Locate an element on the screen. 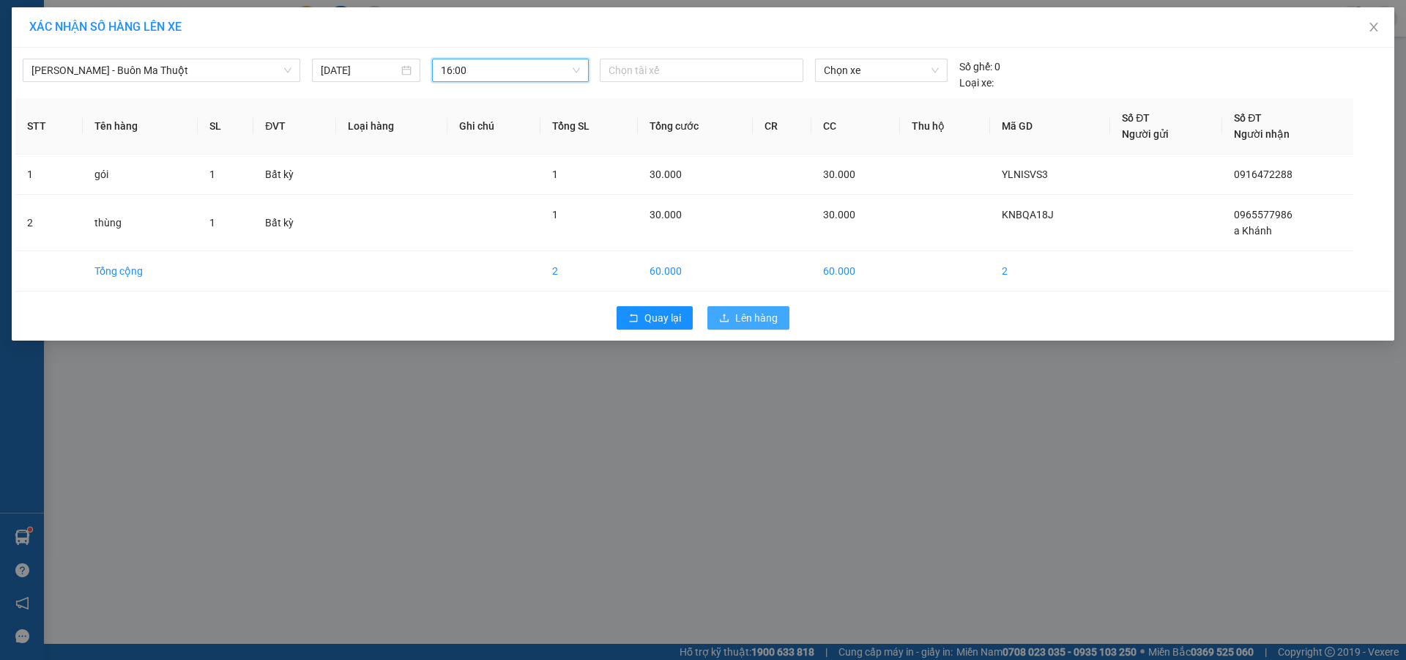  span: Người nhận is located at coordinates (1262, 134).